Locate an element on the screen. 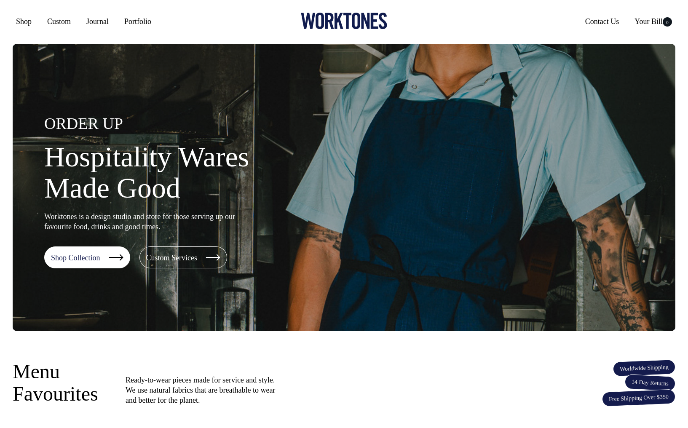 Image resolution: width=688 pixels, height=428 pixels. p: Ready-to-wear pieces made for service and style. We use natural fabrics that are breathable to we... is located at coordinates (201, 390).